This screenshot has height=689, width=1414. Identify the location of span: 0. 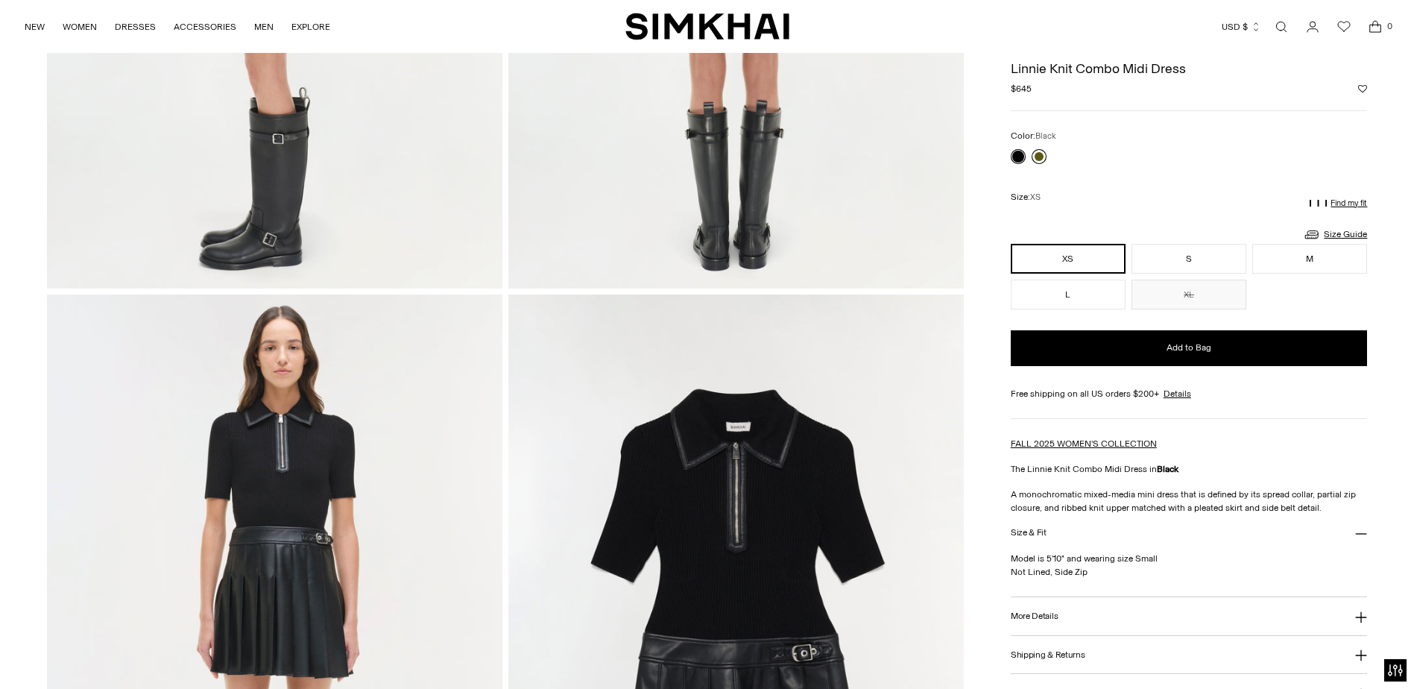
(1389, 26).